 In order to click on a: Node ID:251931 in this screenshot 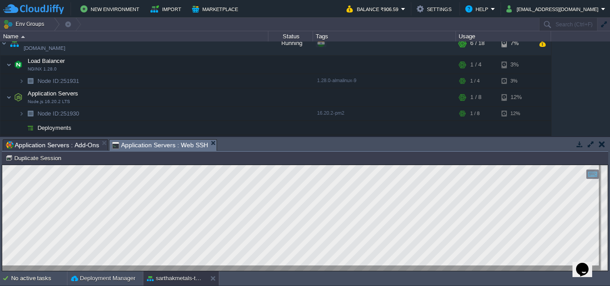, I will do `click(58, 81)`.